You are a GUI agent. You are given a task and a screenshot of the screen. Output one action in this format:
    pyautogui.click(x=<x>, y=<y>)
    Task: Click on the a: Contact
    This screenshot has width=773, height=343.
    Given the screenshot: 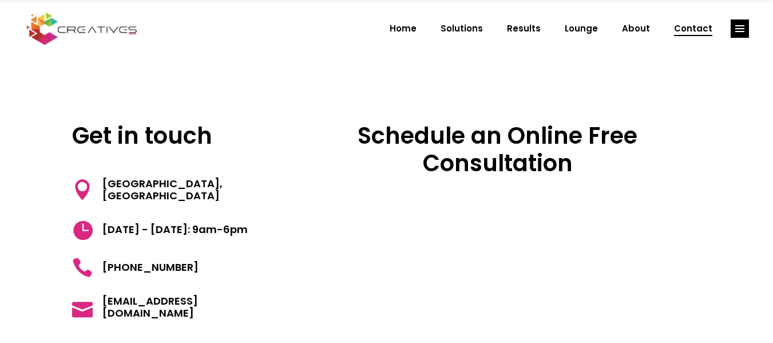 What is the action you would take?
    pyautogui.click(x=692, y=29)
    